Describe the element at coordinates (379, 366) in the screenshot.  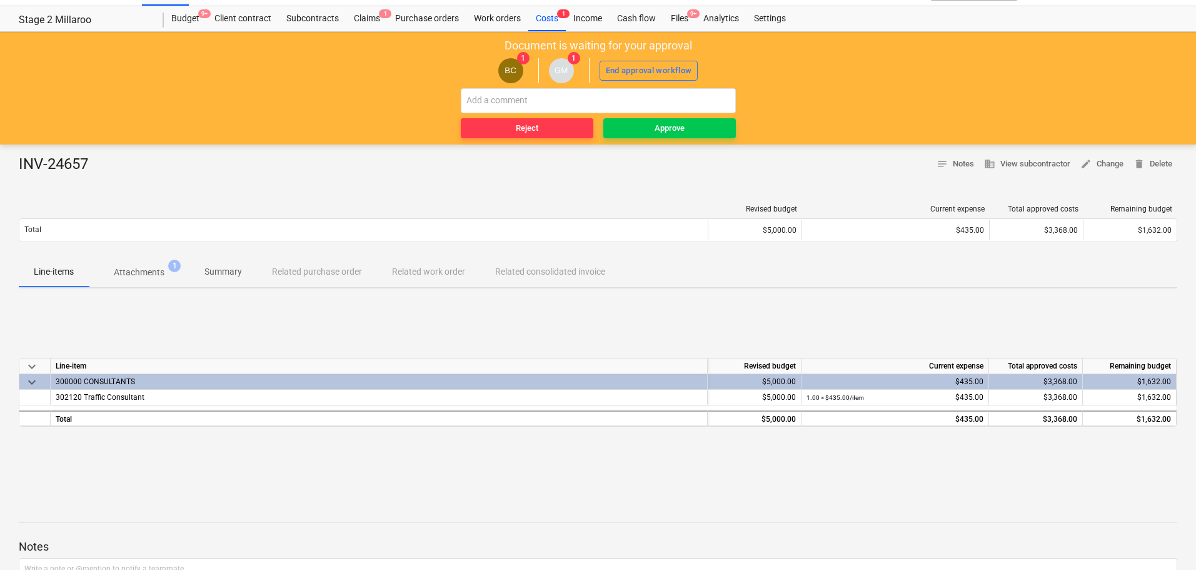
I see `div: Line-item` at that location.